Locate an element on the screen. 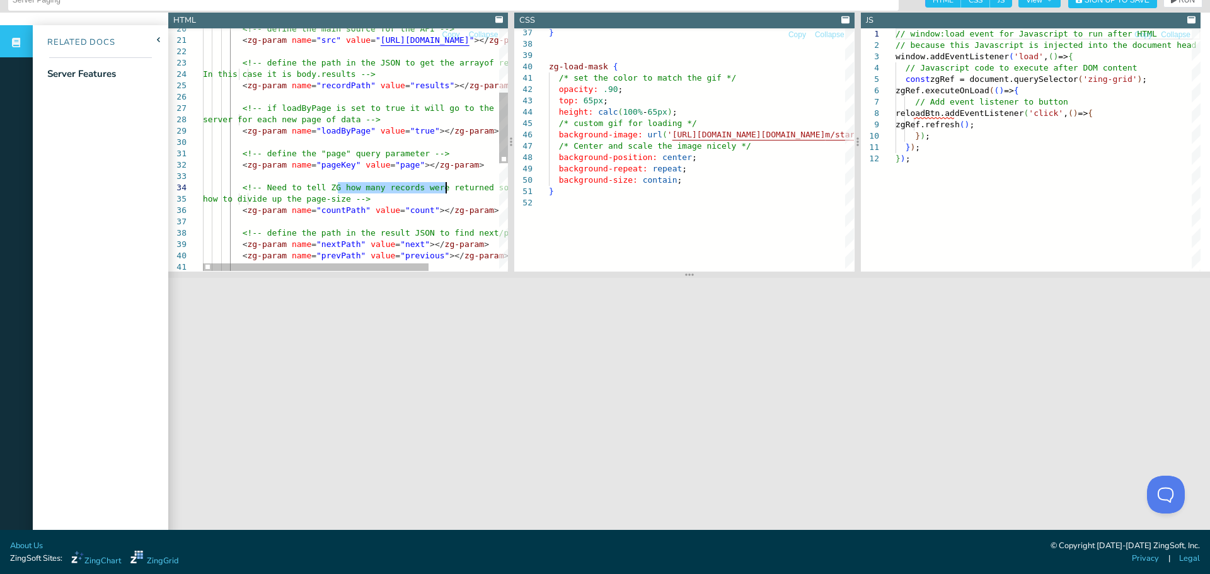 This screenshot has width=1210, height=574. div: 47 is located at coordinates (523, 146).